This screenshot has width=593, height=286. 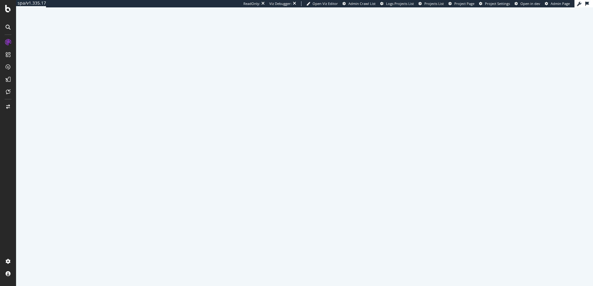 I want to click on a: Project Settings, so click(x=495, y=4).